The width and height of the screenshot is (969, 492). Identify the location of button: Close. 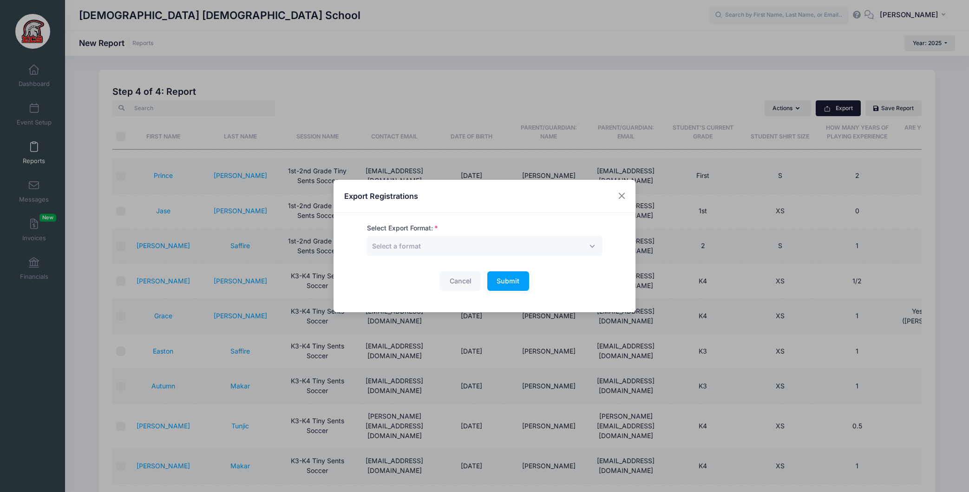
(622, 196).